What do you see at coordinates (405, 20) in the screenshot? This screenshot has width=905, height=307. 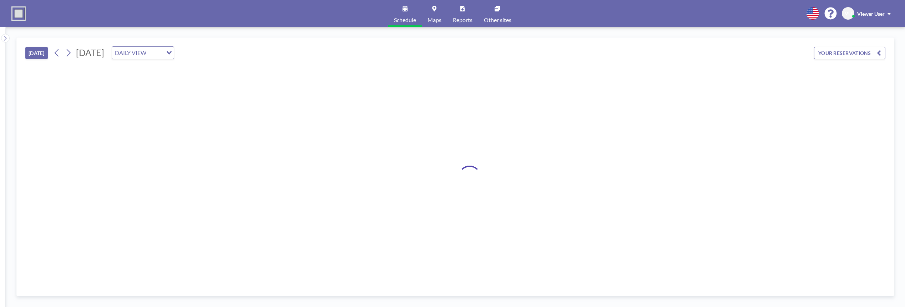 I see `span: Schedule` at bounding box center [405, 20].